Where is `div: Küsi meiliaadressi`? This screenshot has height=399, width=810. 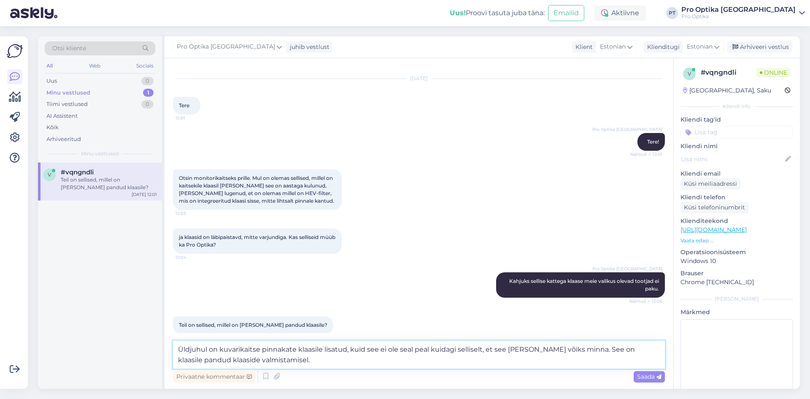
div: Küsi meiliaadressi is located at coordinates (710, 184).